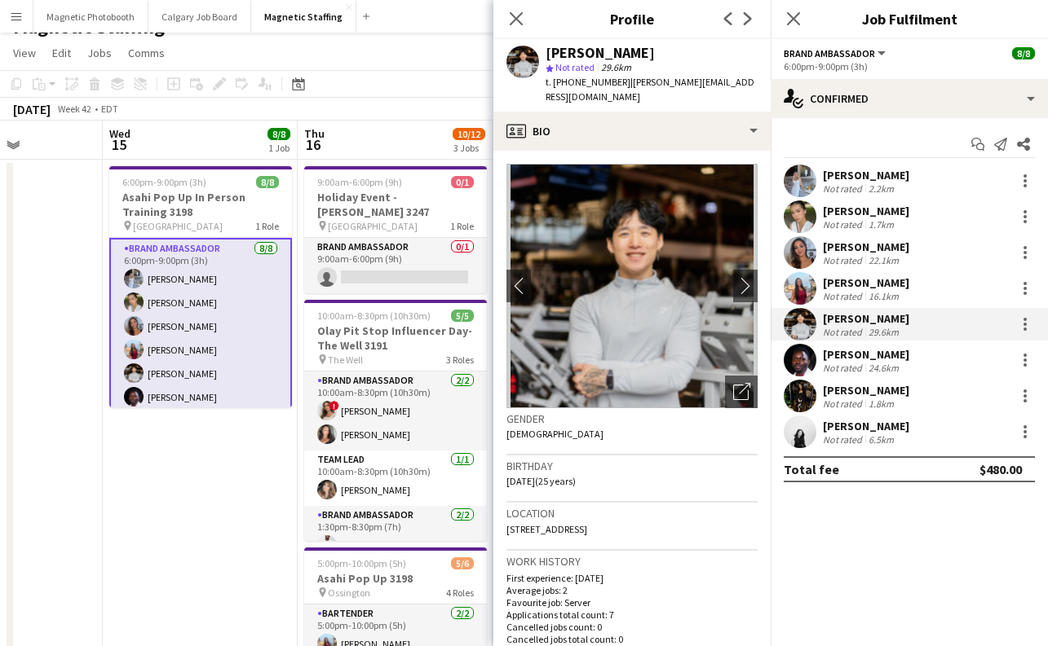  What do you see at coordinates (373, 315) in the screenshot?
I see `span: 10:00am-8:30pm (10h30m)` at bounding box center [373, 315].